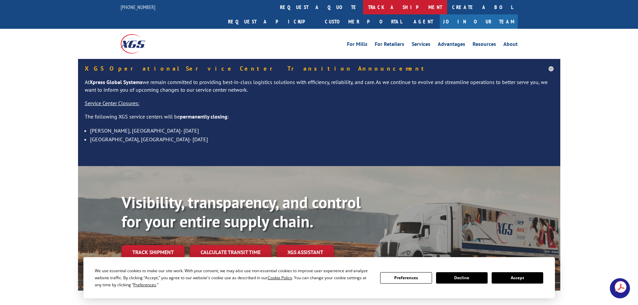  I want to click on a: Services, so click(421, 45).